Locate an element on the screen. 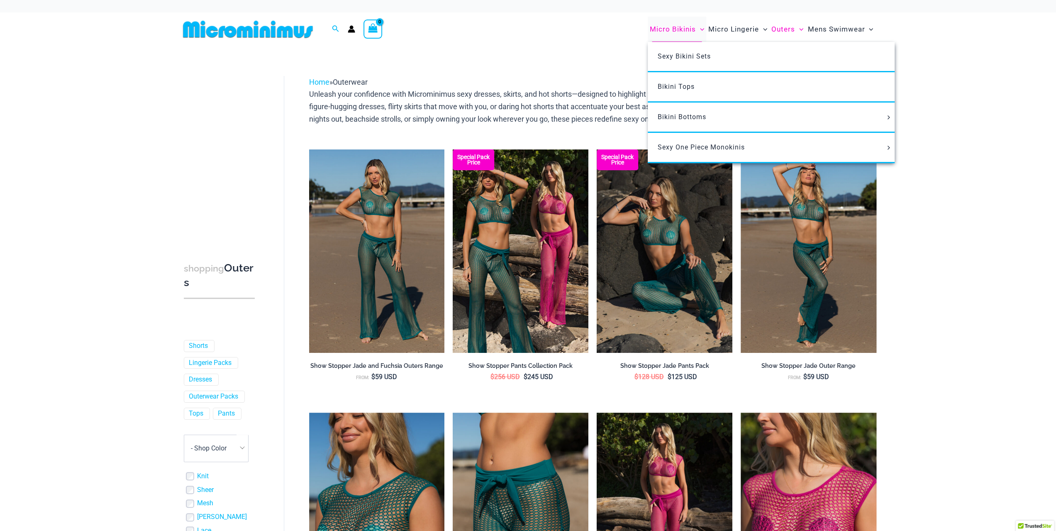  a: Show Stopper Jade 366 Top 5007 pants 01Show Stopper Jade 366 Top 5007 pants 05Show Stopper Jade 3... is located at coordinates (808, 251).